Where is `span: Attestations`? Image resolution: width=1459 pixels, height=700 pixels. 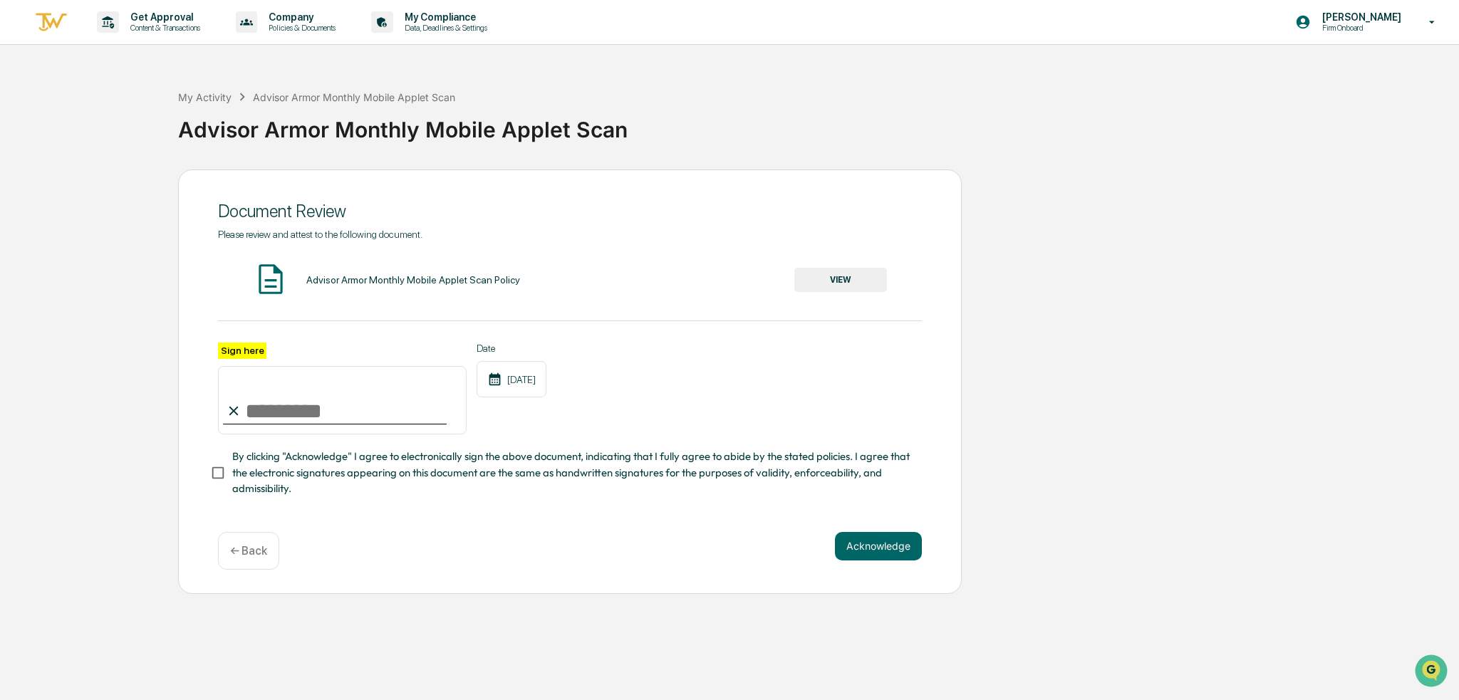
span: Attestations is located at coordinates (147, 187).